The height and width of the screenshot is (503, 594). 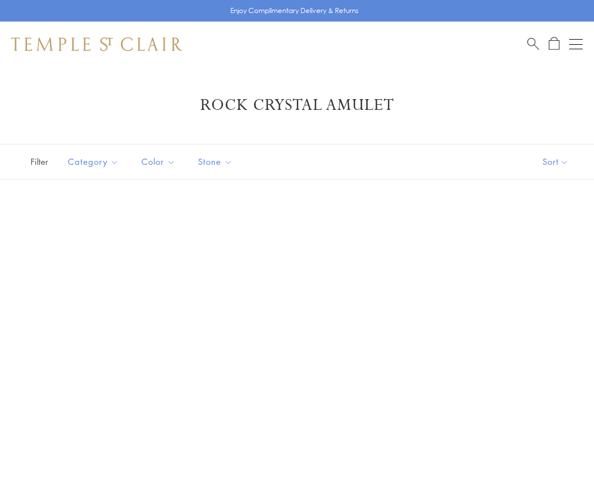 What do you see at coordinates (97, 44) in the screenshot?
I see `img: Temple St. Clair` at bounding box center [97, 44].